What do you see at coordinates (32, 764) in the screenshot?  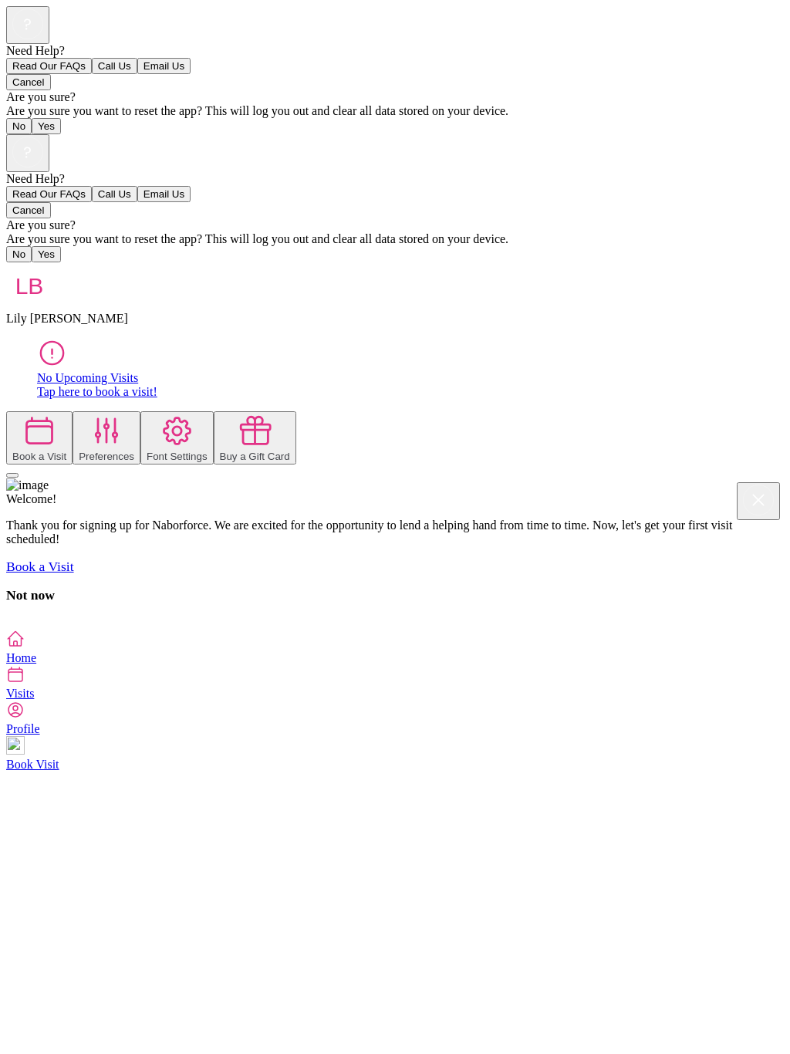 I see `span: Book Visit` at bounding box center [32, 764].